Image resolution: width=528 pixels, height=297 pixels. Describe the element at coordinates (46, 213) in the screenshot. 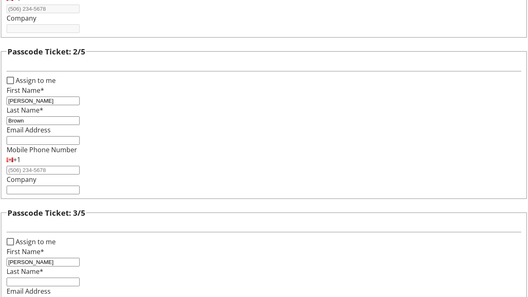

I see `h3: Passcode Ticket: 3/5` at that location.